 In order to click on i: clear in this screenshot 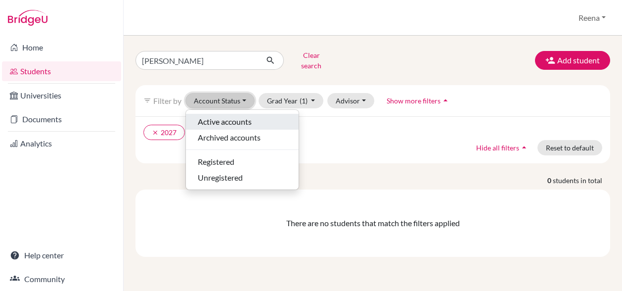, I will do `click(155, 133)`.